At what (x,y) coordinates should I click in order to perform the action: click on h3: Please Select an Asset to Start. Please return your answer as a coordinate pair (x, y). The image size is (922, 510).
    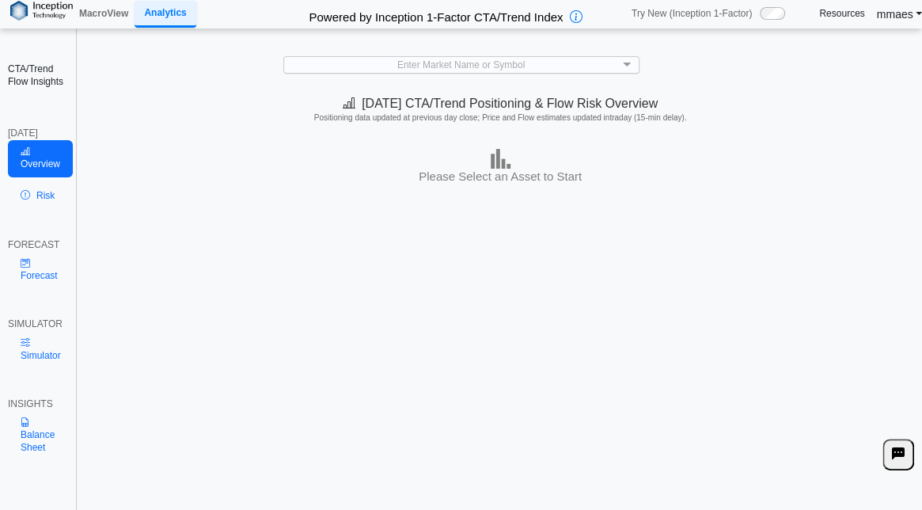
    Looking at the image, I should click on (500, 176).